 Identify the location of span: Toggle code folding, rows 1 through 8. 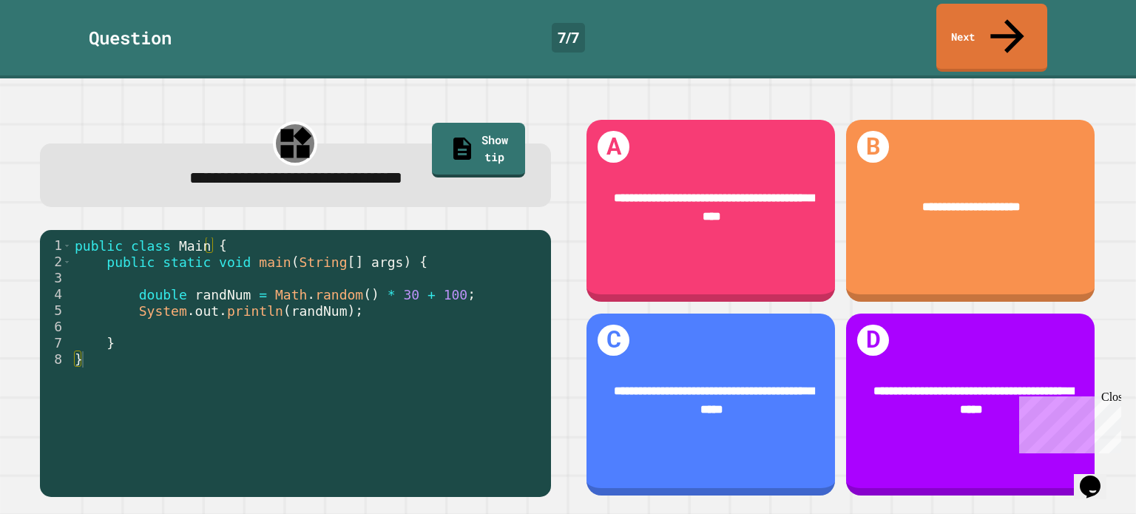
(67, 245).